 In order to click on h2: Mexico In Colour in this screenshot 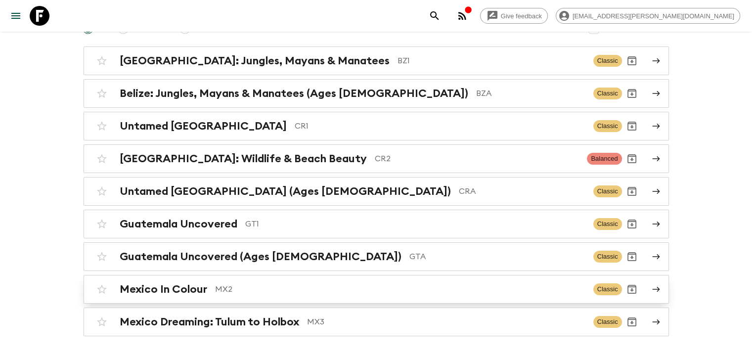, I will do `click(163, 289)`.